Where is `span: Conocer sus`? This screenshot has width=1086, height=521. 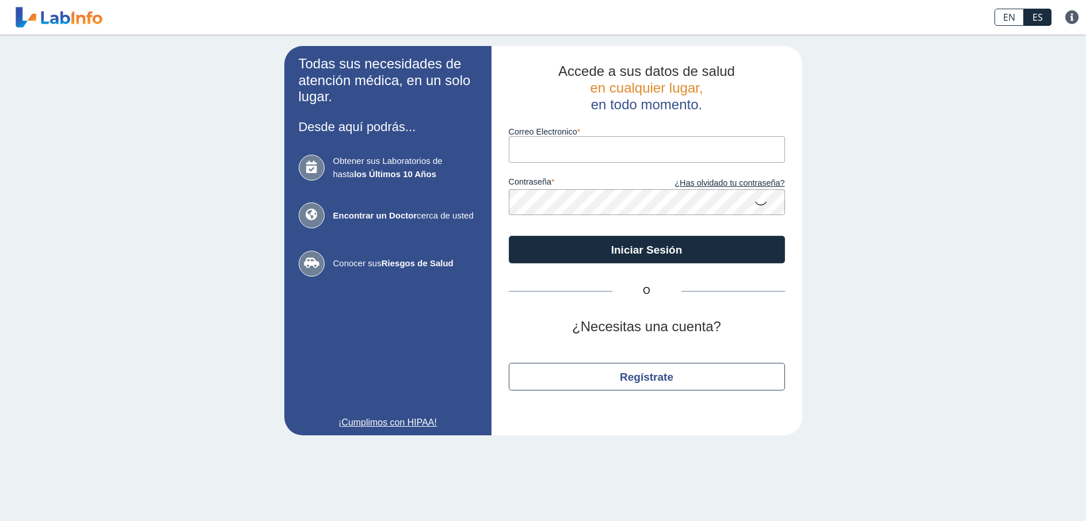 span: Conocer sus is located at coordinates (405, 264).